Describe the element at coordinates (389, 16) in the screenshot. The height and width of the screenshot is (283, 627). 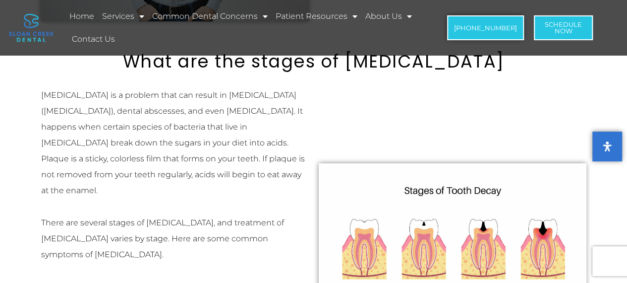
I see `a: About Us` at that location.